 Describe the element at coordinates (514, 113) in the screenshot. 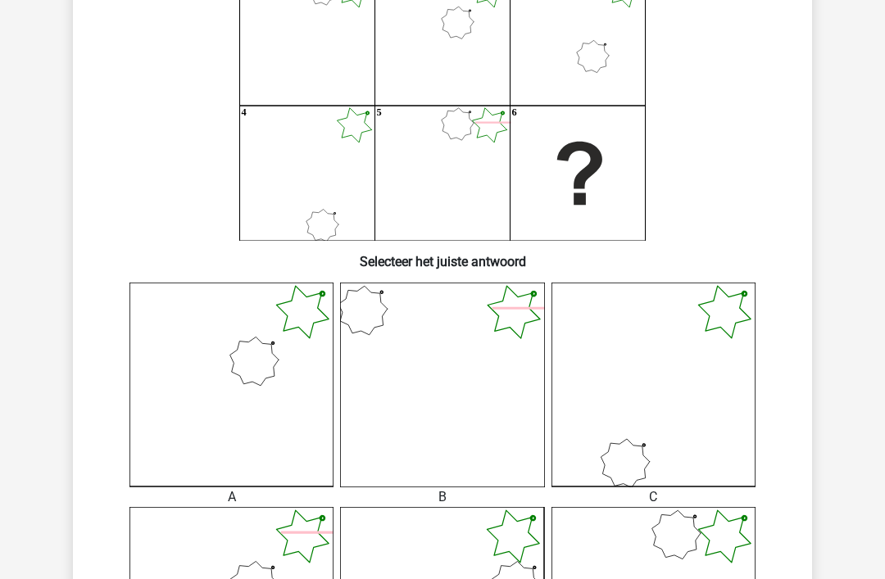

I see `text: 6` at that location.